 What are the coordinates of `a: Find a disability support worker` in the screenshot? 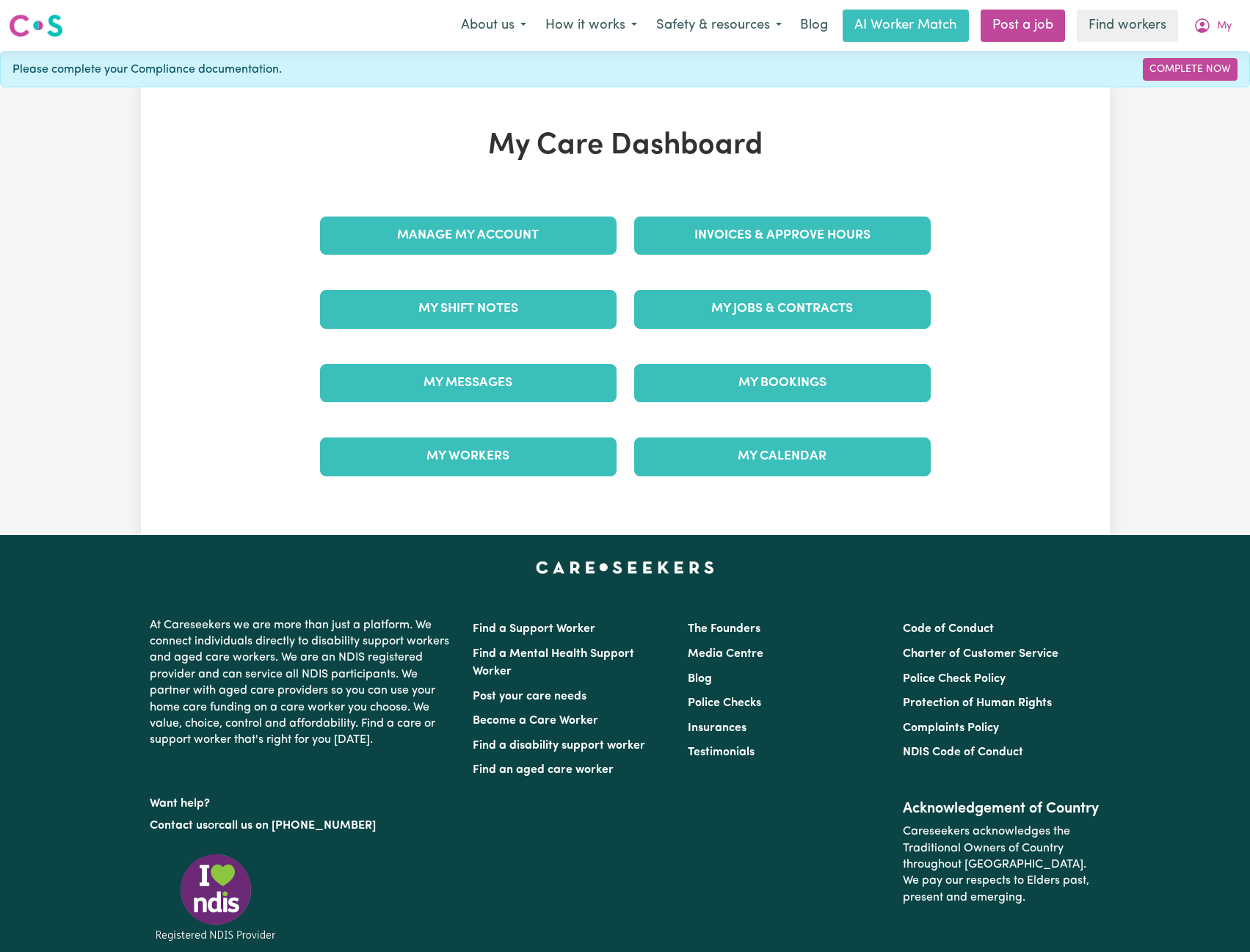 It's located at (558, 746).